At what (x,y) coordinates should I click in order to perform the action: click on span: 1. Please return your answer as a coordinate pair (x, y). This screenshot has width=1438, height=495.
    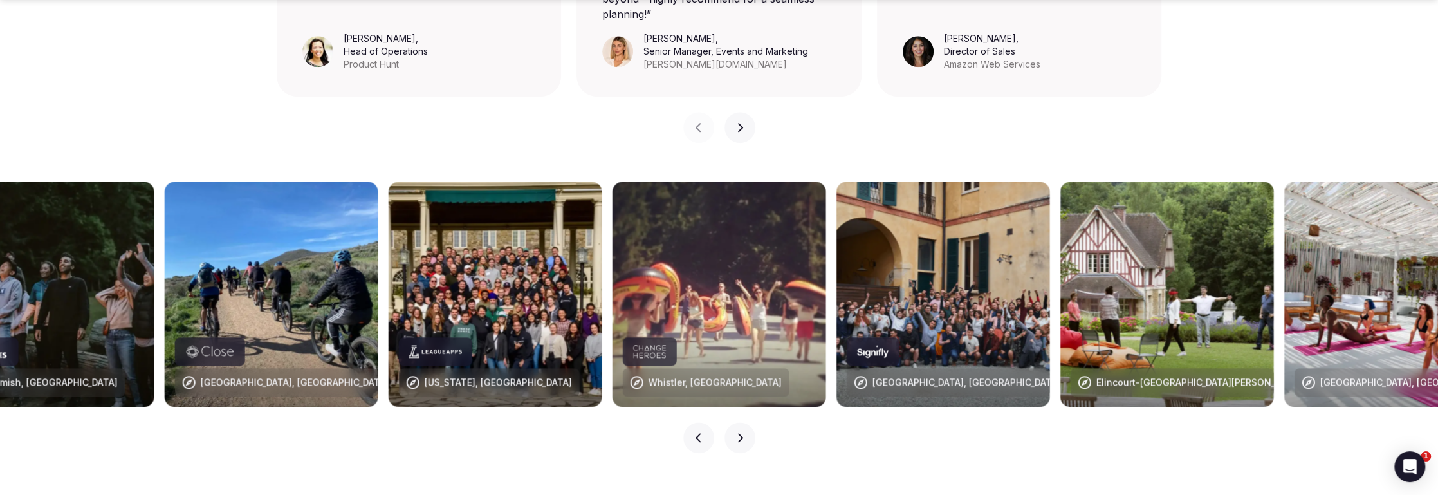
    Looking at the image, I should click on (1426, 456).